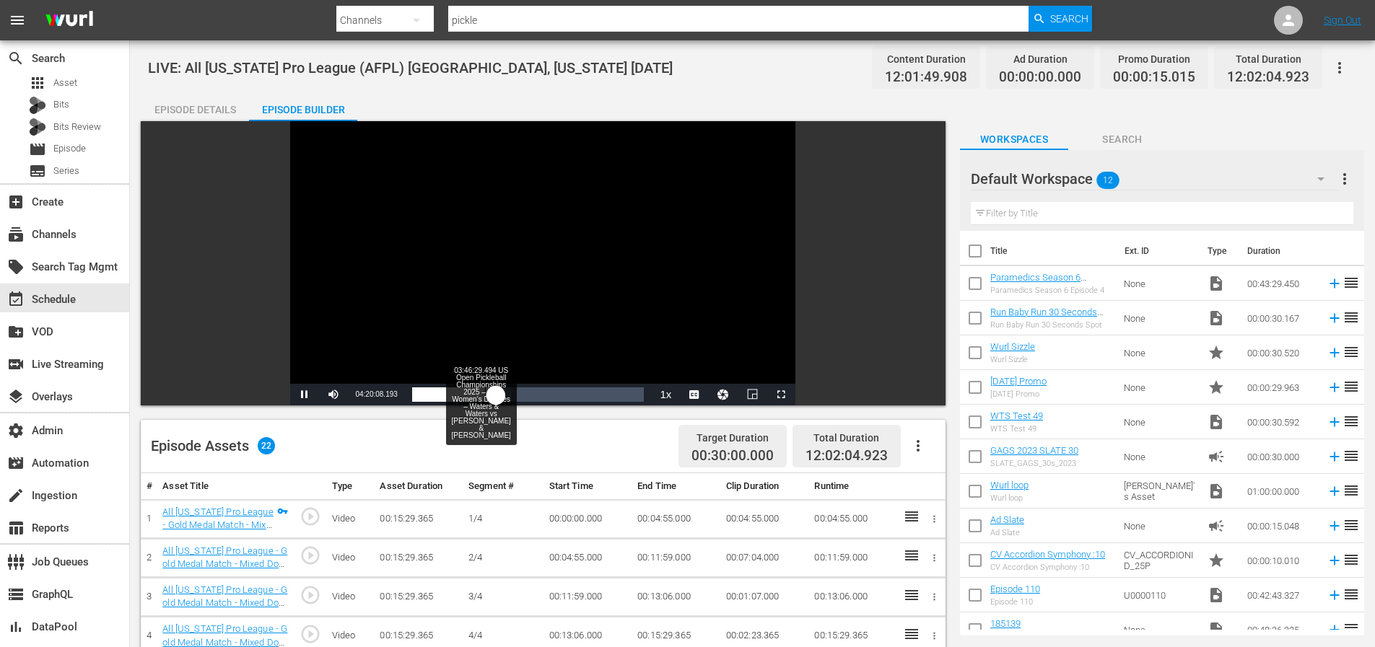 This screenshot has height=647, width=1375. I want to click on img: ans4CAIJ8jUAAAAAAAAAAAAAAAAAAAAAAAAgQb4GAAAAAAAAAAAAAAAAAAAAAAAAJMjXAAAAAAAAAAAAAAAAAAAAAAAAgAT5G..., so click(69, 20).